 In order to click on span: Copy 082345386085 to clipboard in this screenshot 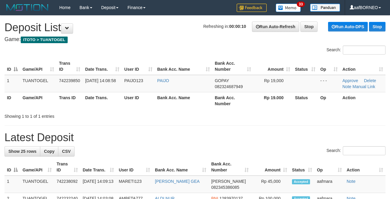, I will do `click(225, 188)`.